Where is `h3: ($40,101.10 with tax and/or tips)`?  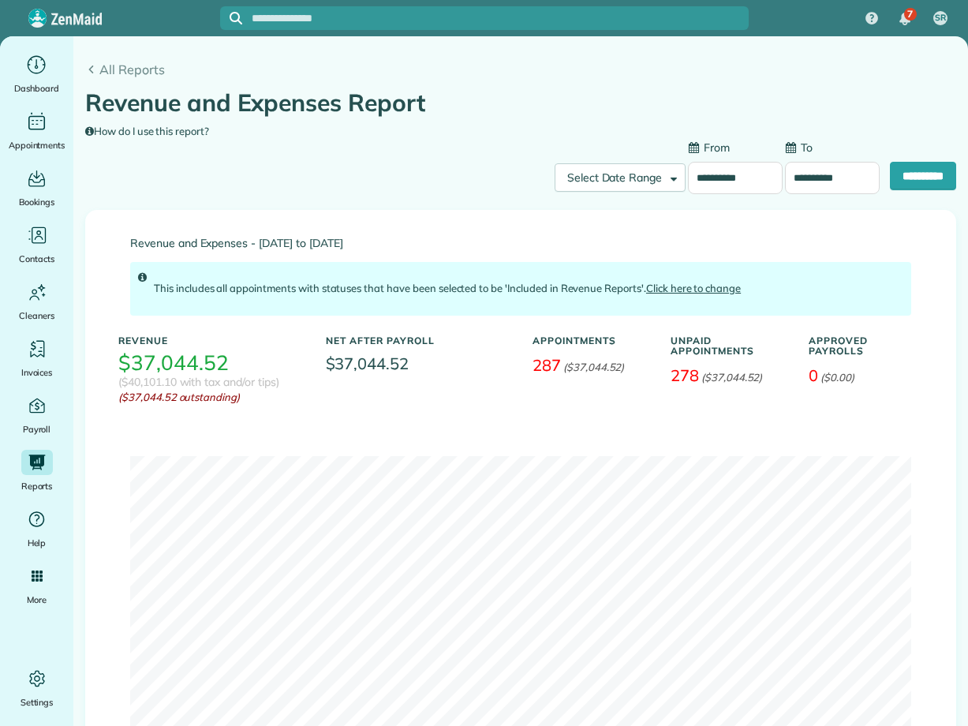
h3: ($40,101.10 with tax and/or tips) is located at coordinates (199, 382).